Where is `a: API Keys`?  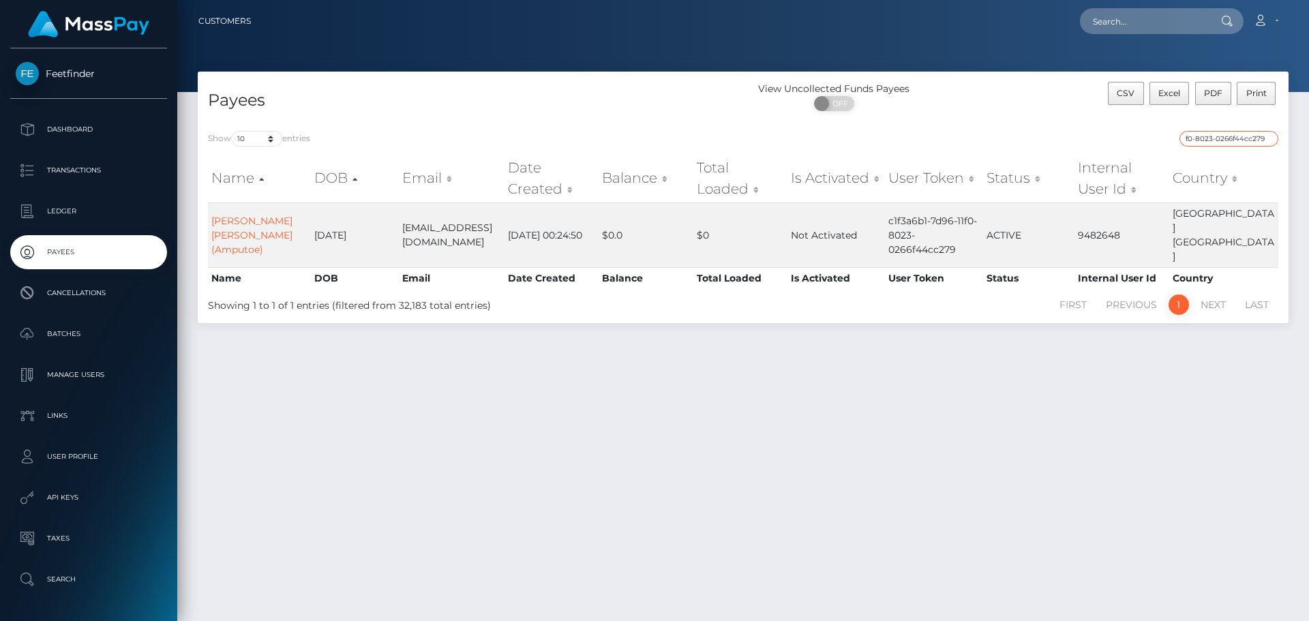
a: API Keys is located at coordinates (89, 498).